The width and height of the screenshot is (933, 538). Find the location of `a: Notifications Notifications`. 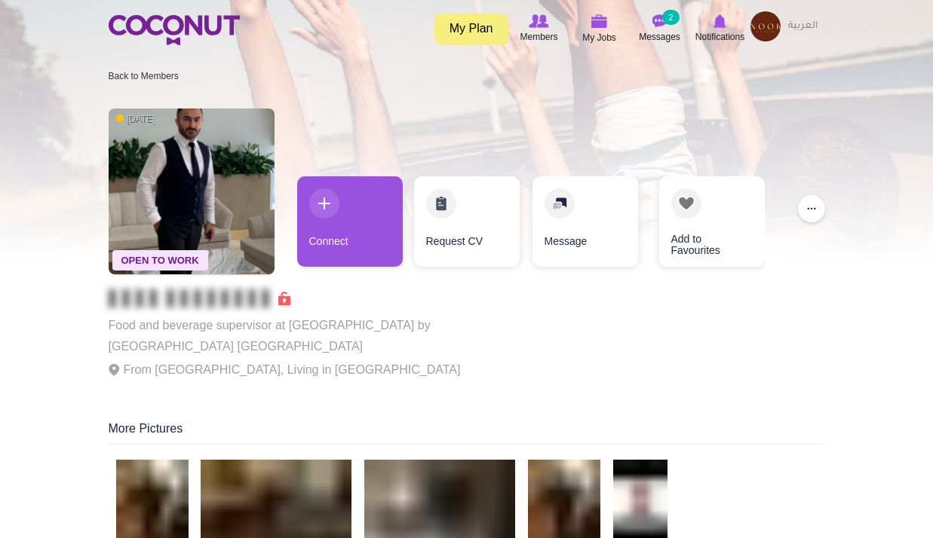

a: Notifications Notifications is located at coordinates (720, 29).